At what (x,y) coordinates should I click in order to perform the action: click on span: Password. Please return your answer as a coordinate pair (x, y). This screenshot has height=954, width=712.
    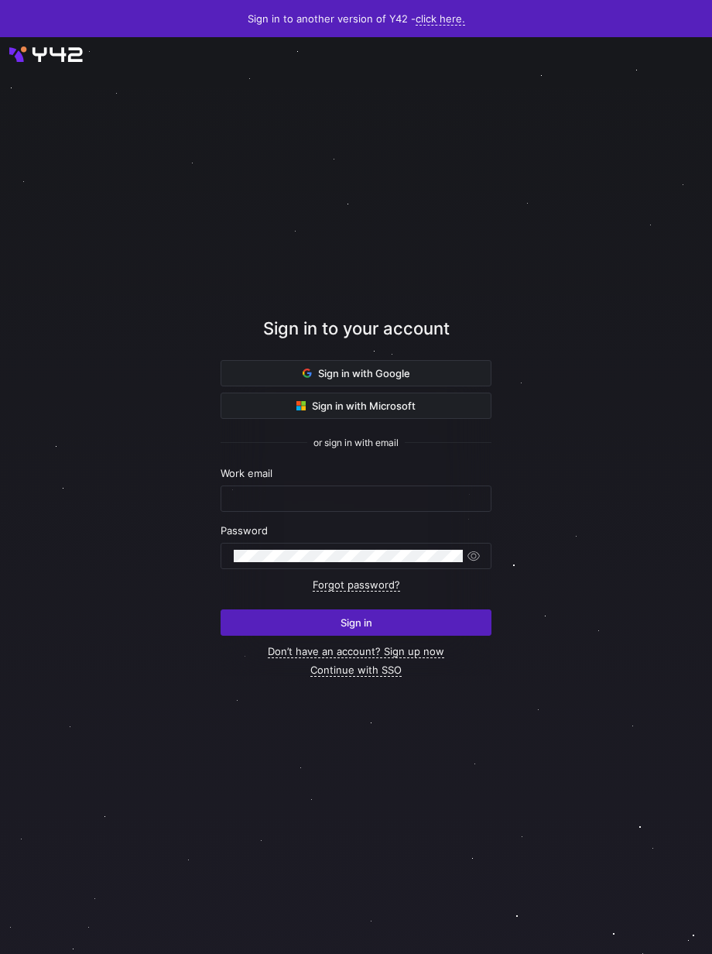
    Looking at the image, I should click on (244, 530).